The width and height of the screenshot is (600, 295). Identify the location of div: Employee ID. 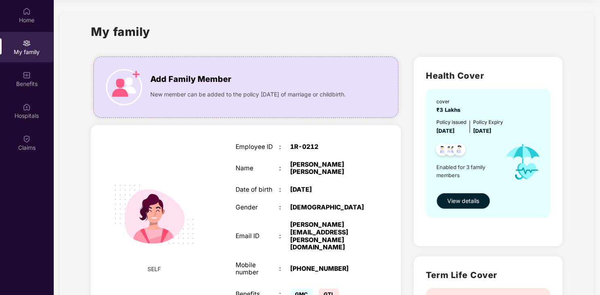
(257, 147).